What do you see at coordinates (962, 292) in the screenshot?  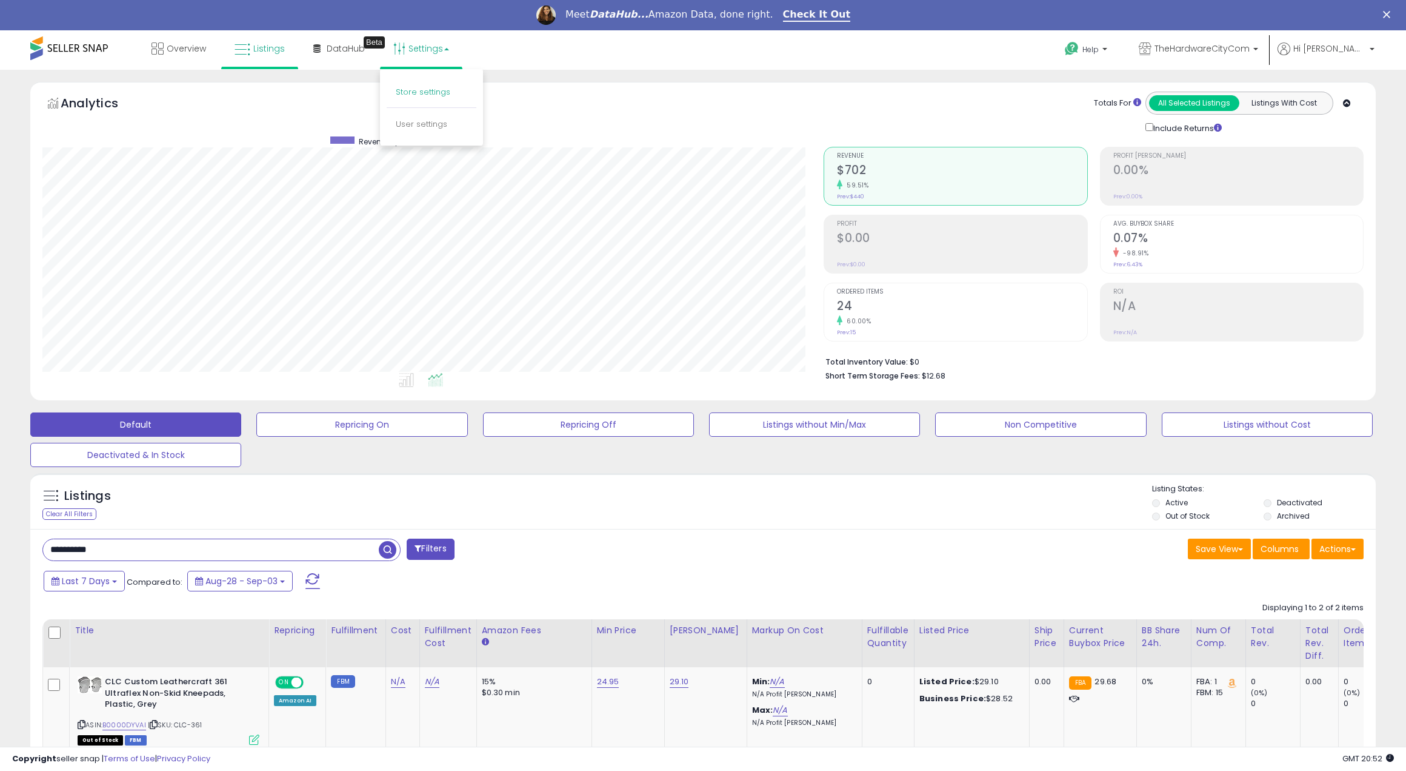 I see `span: Ordered Items` at bounding box center [962, 292].